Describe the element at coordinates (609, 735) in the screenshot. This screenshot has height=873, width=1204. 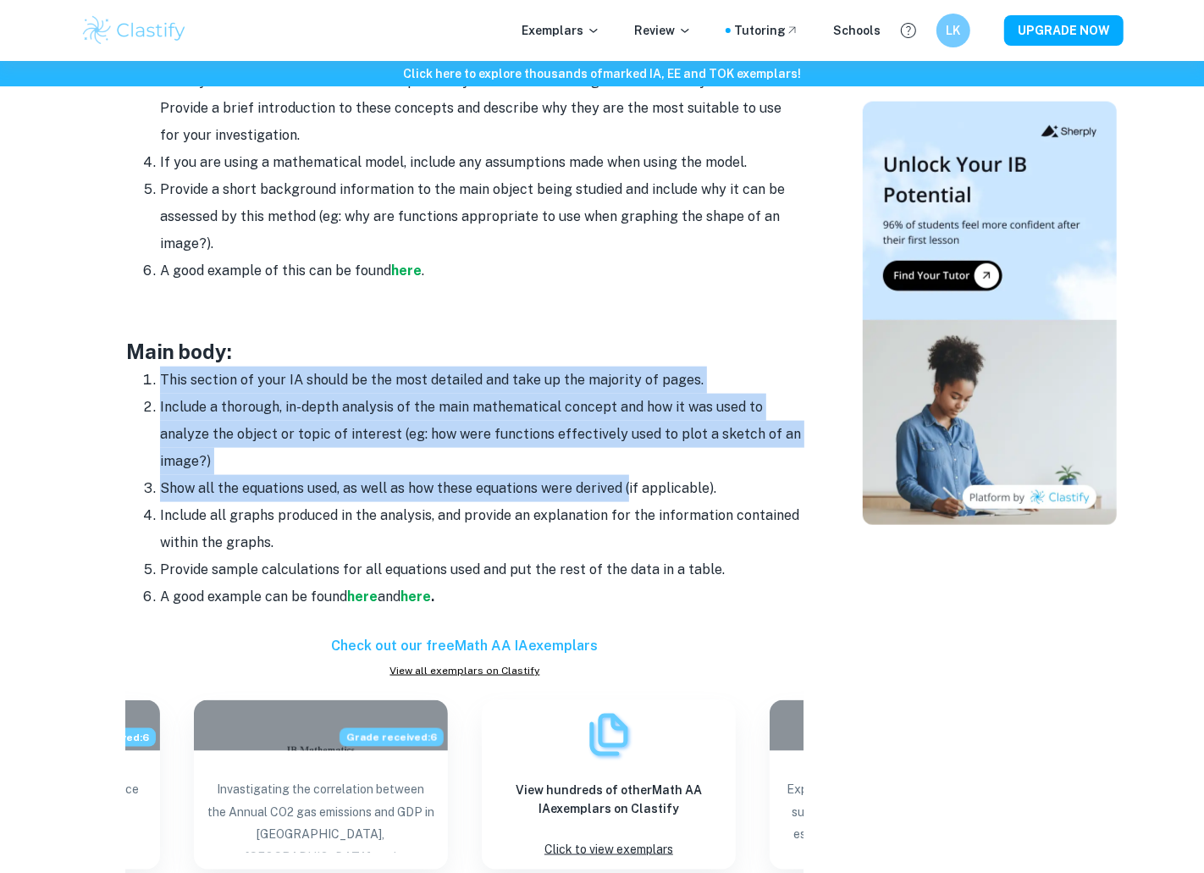
I see `img: Exemplars` at that location.